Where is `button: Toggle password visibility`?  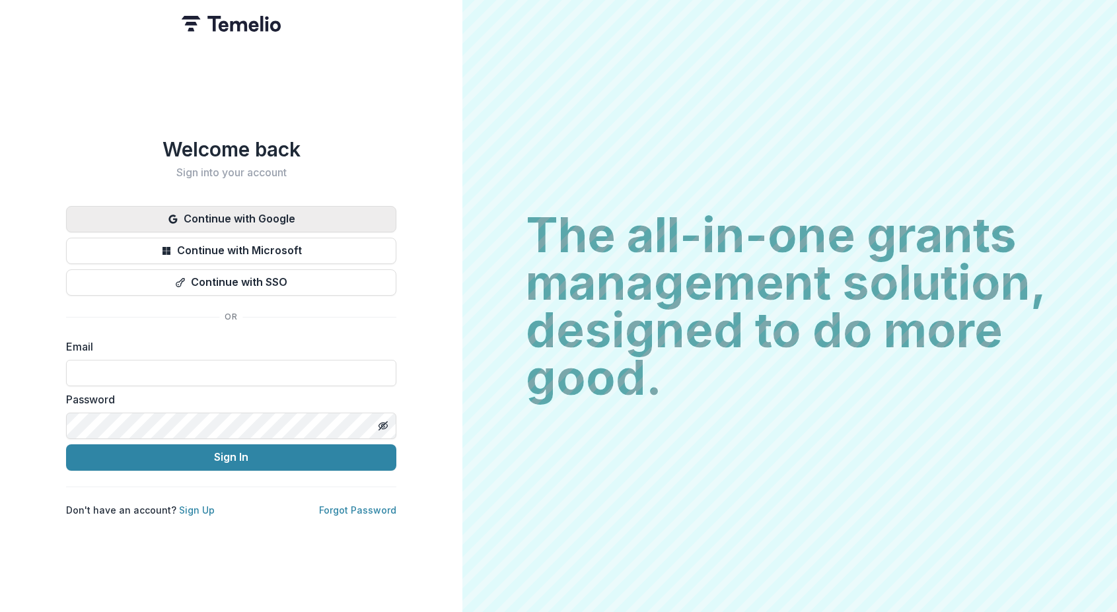
button: Toggle password visibility is located at coordinates (383, 426).